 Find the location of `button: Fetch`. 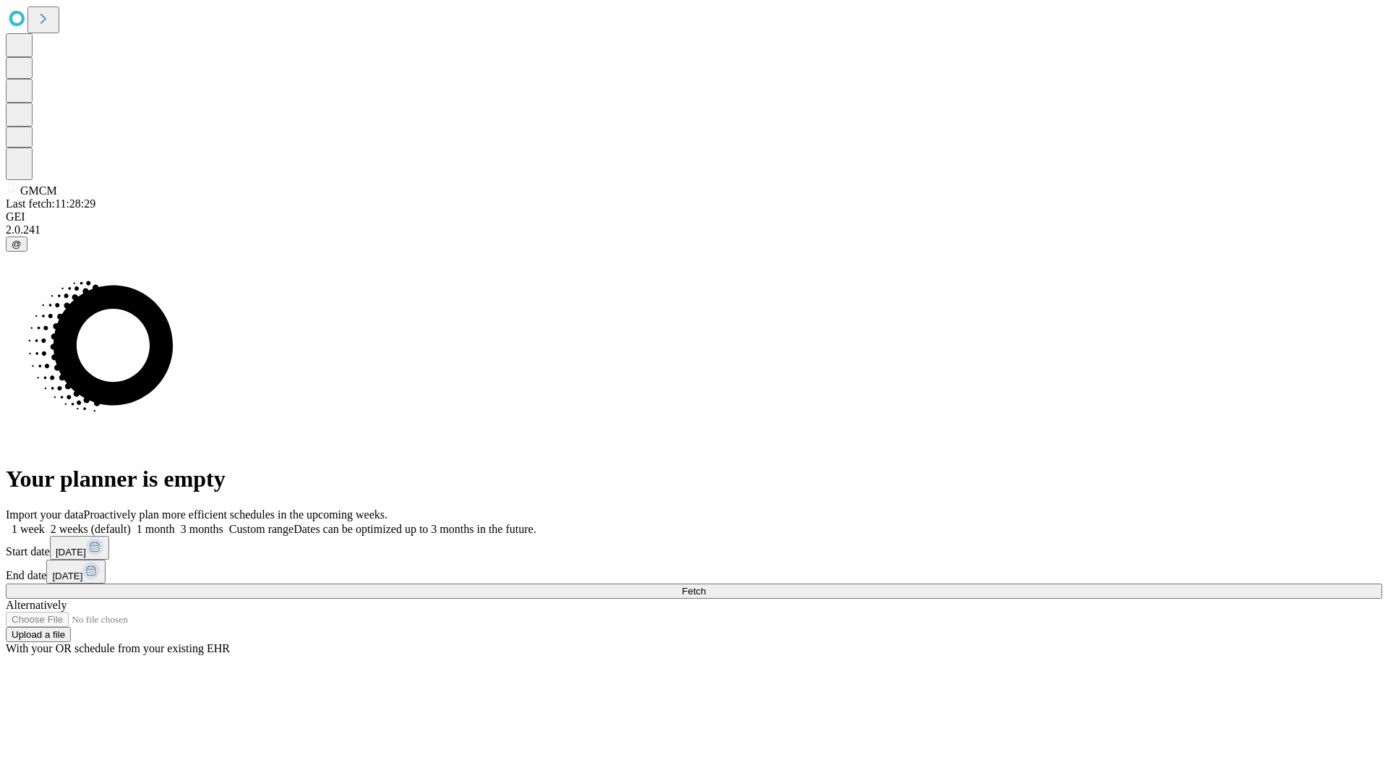

button: Fetch is located at coordinates (694, 591).